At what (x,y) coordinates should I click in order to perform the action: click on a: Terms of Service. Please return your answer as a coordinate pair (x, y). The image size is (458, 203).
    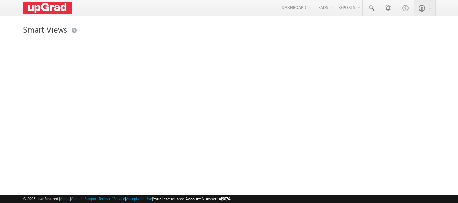
    Looking at the image, I should click on (112, 198).